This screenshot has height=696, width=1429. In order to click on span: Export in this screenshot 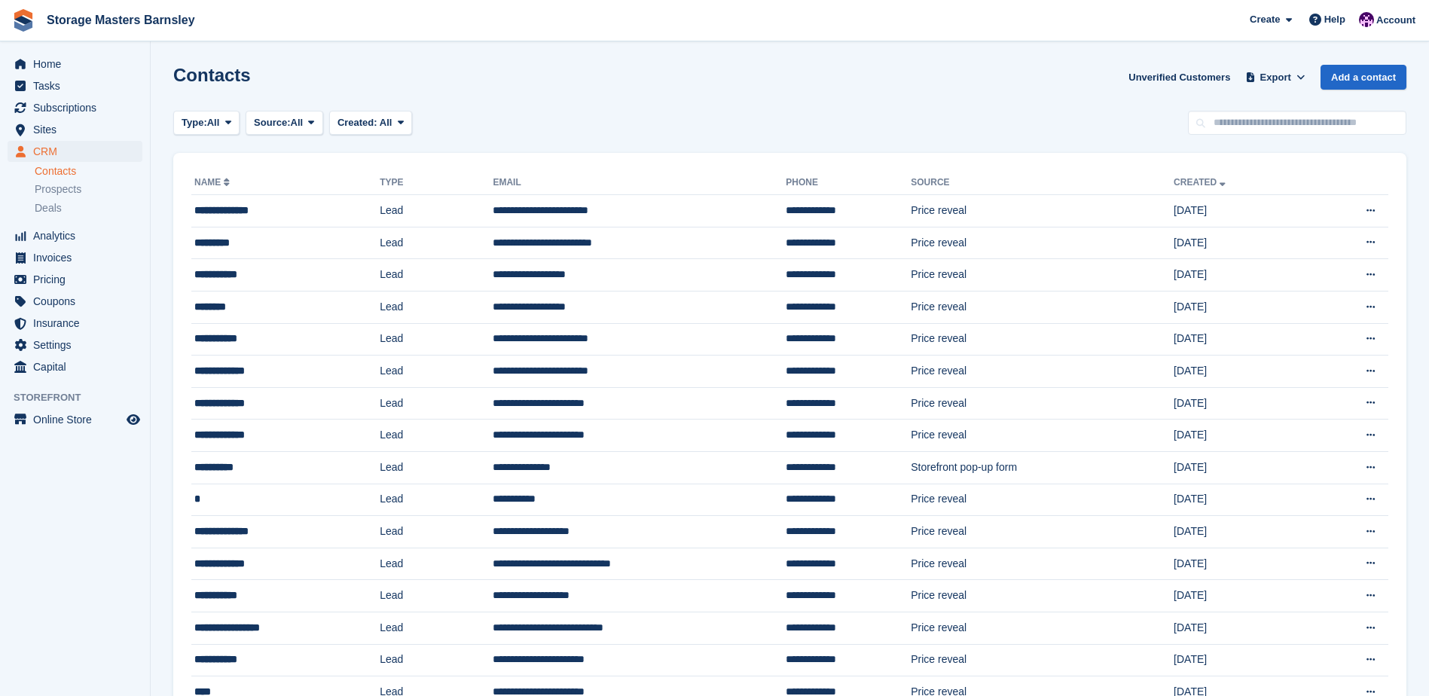, I will do `click(1275, 78)`.